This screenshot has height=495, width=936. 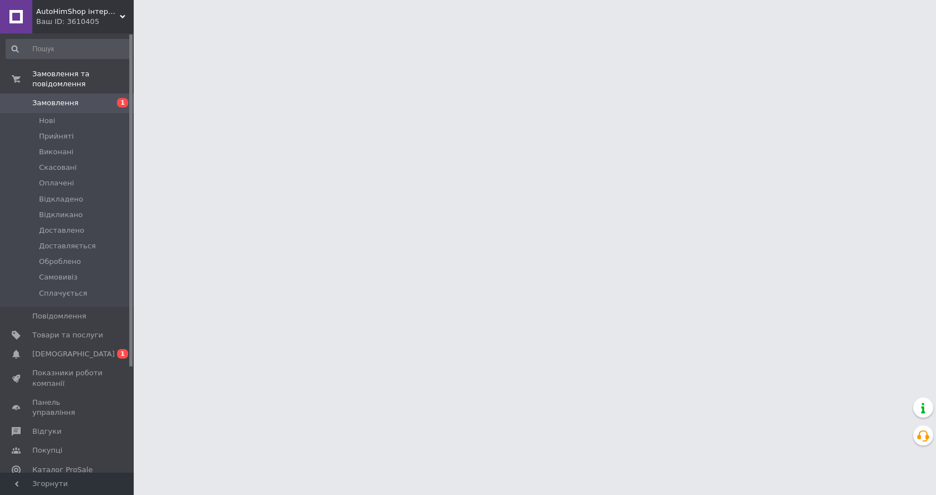 I want to click on span: Самовивіз, so click(x=58, y=277).